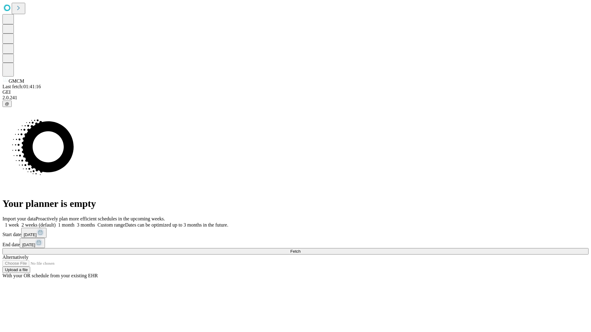 The image size is (591, 332). I want to click on div: GEI, so click(295, 92).